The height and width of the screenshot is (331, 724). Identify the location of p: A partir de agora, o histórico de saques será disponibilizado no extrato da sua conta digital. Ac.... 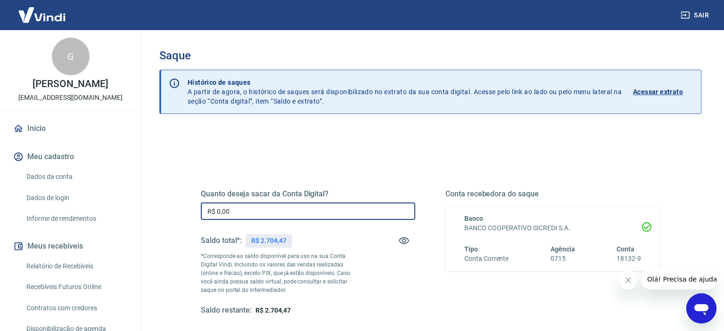
(404, 92).